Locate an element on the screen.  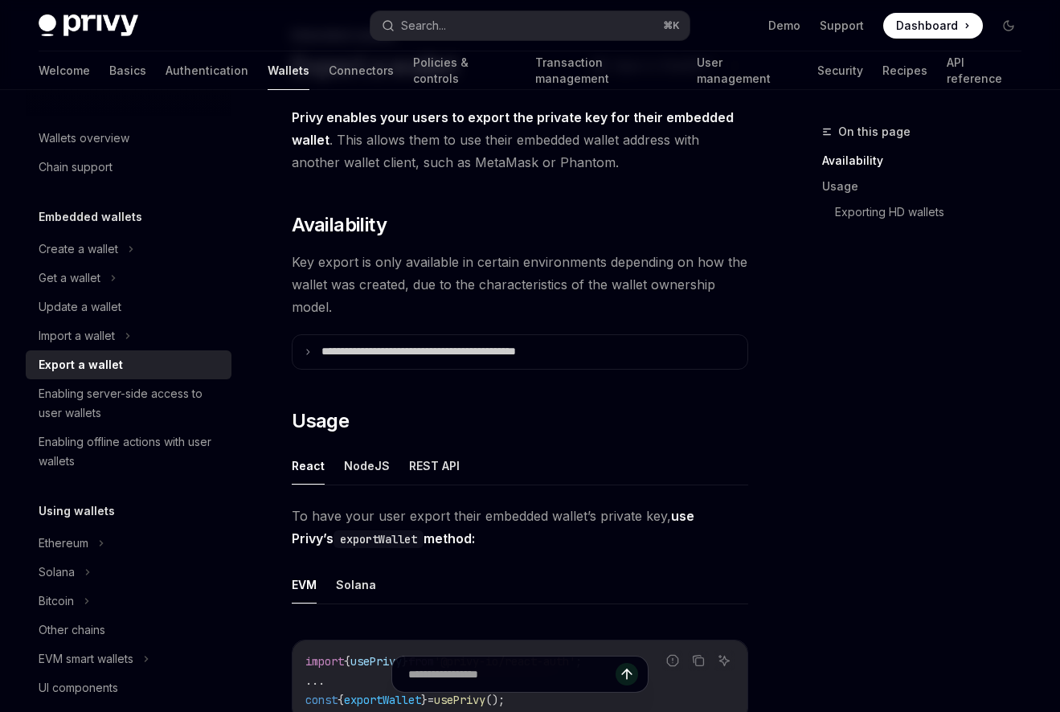
a: Recipes is located at coordinates (905, 71).